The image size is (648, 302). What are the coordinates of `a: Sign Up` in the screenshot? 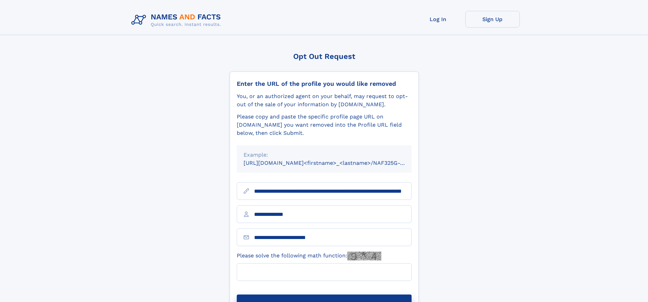 It's located at (493, 19).